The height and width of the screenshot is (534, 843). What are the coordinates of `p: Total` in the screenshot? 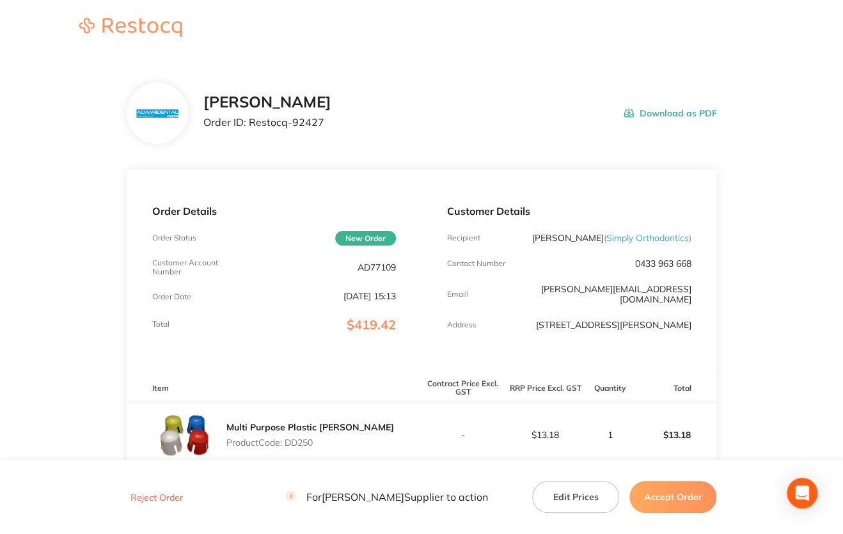 It's located at (160, 324).